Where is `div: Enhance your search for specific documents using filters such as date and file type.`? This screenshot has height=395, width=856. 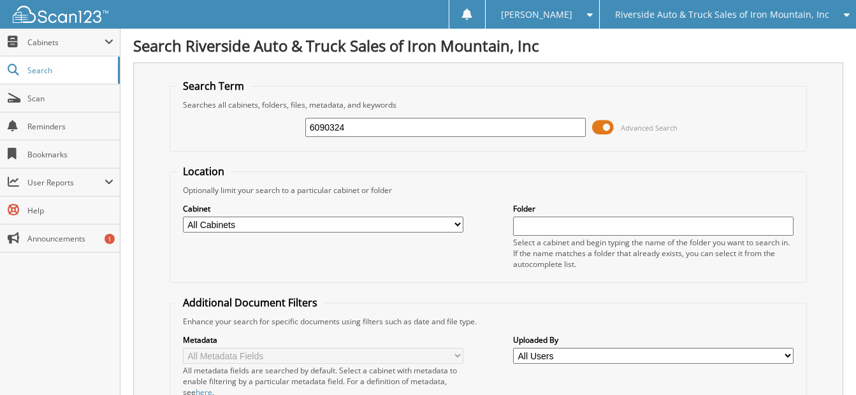
div: Enhance your search for specific documents using filters such as date and file type. is located at coordinates (489, 321).